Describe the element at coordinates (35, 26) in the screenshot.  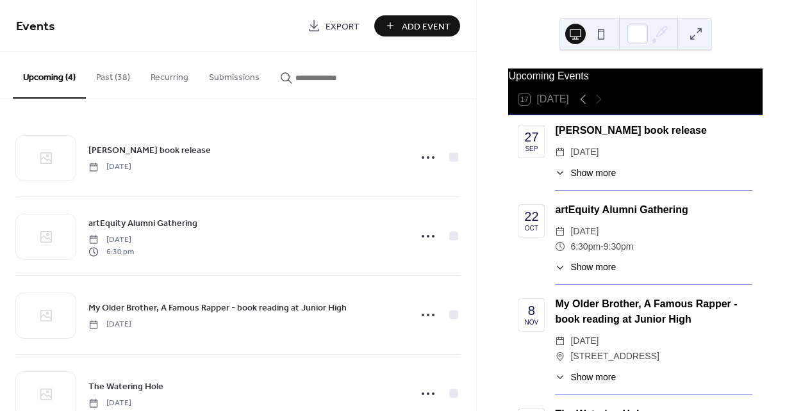
I see `span: Events` at that location.